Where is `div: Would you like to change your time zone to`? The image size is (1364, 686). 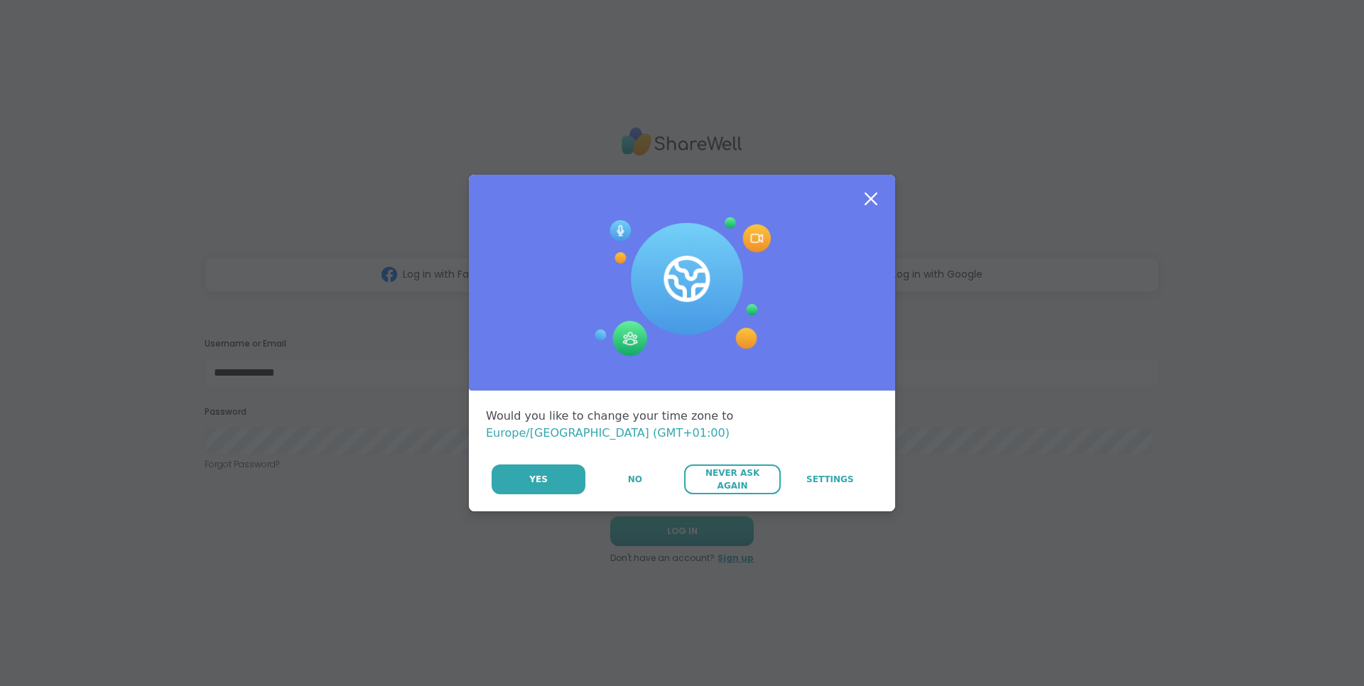
div: Would you like to change your time zone to is located at coordinates (682, 425).